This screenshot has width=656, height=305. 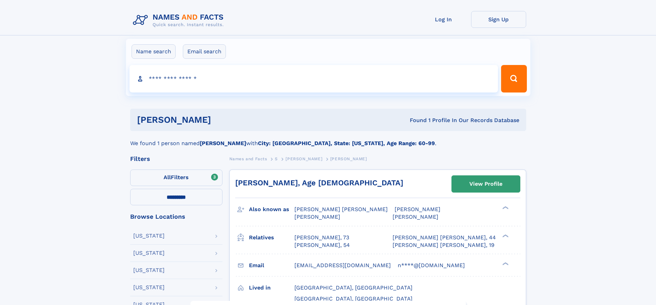 I want to click on div: Filters, so click(x=176, y=159).